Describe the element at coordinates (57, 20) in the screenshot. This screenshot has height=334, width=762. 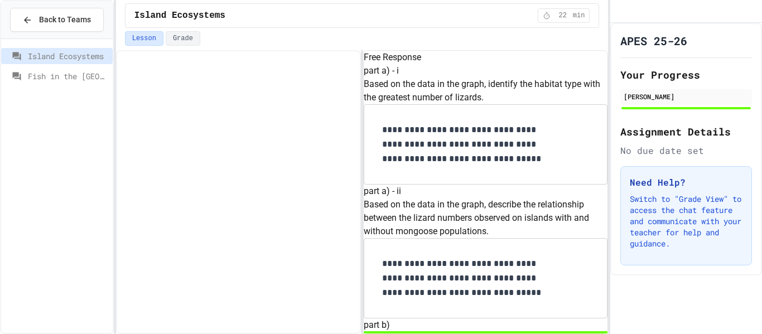
I see `button: Back to Teams` at that location.